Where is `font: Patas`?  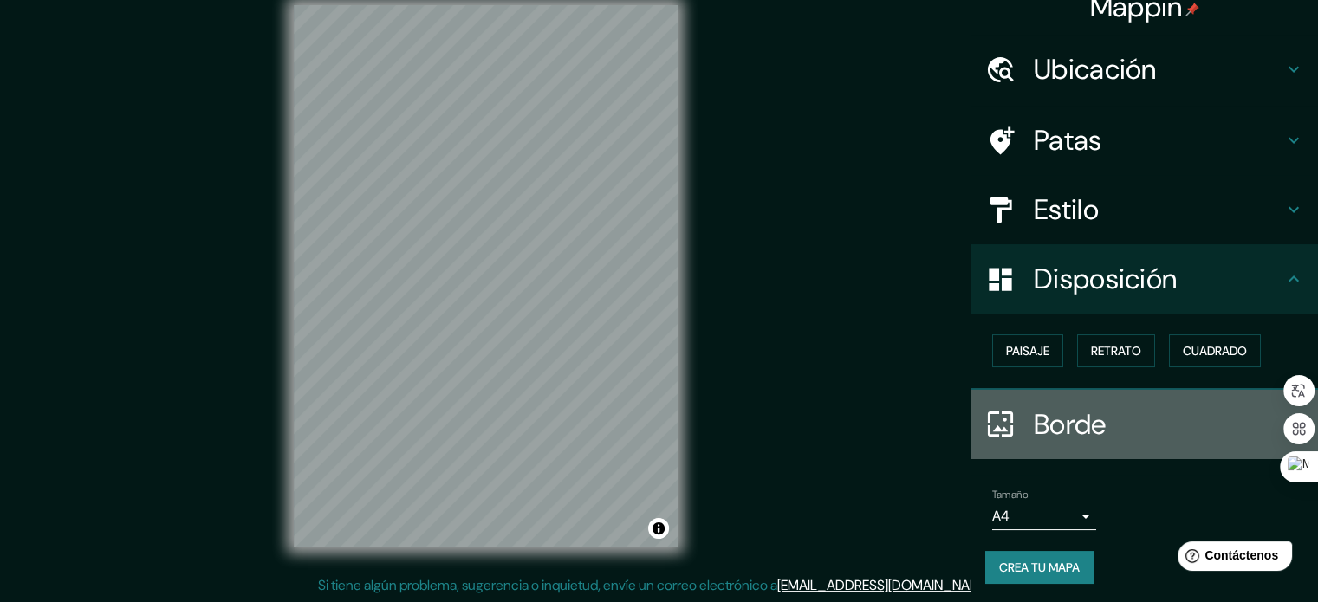
font: Patas is located at coordinates (1068, 140).